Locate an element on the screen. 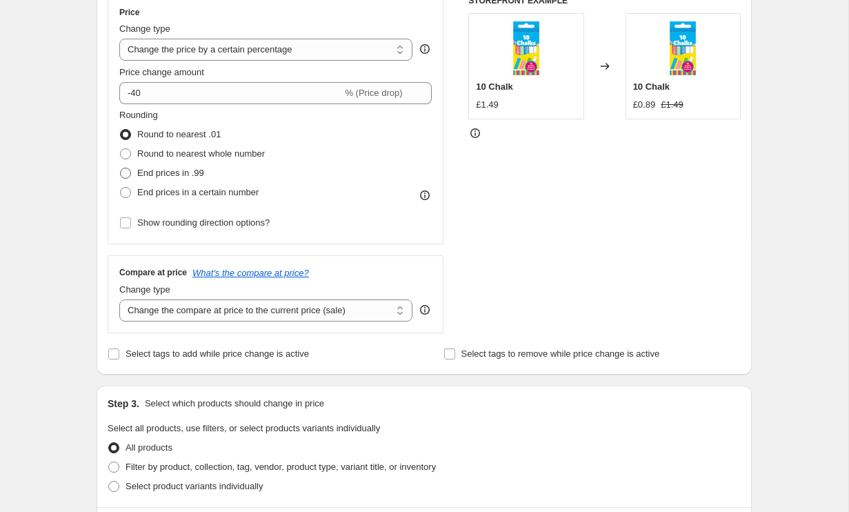 This screenshot has height=512, width=849. span: % (Price drop) is located at coordinates (373, 92).